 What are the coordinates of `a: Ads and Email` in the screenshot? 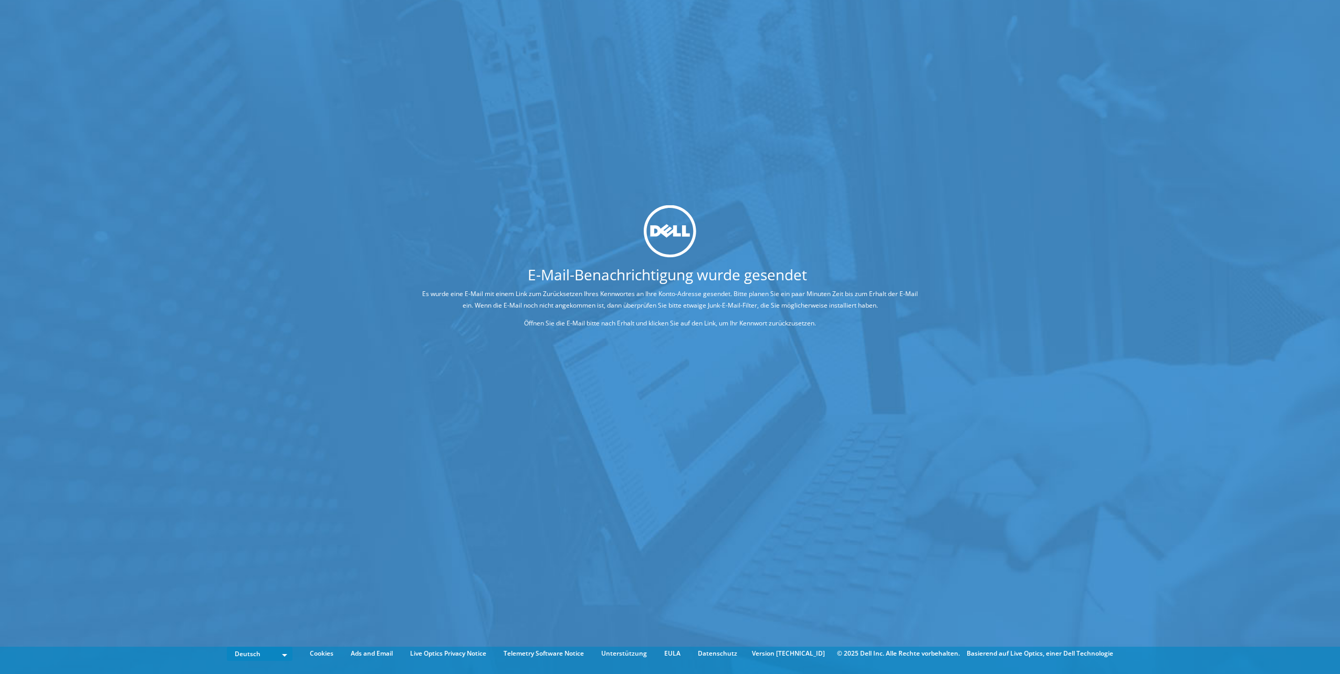 It's located at (372, 654).